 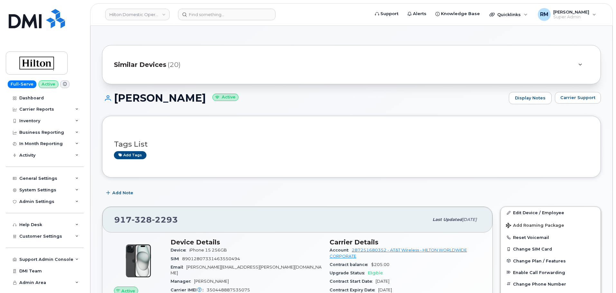 What do you see at coordinates (174, 65) in the screenshot?
I see `span: (20)` at bounding box center [174, 65].